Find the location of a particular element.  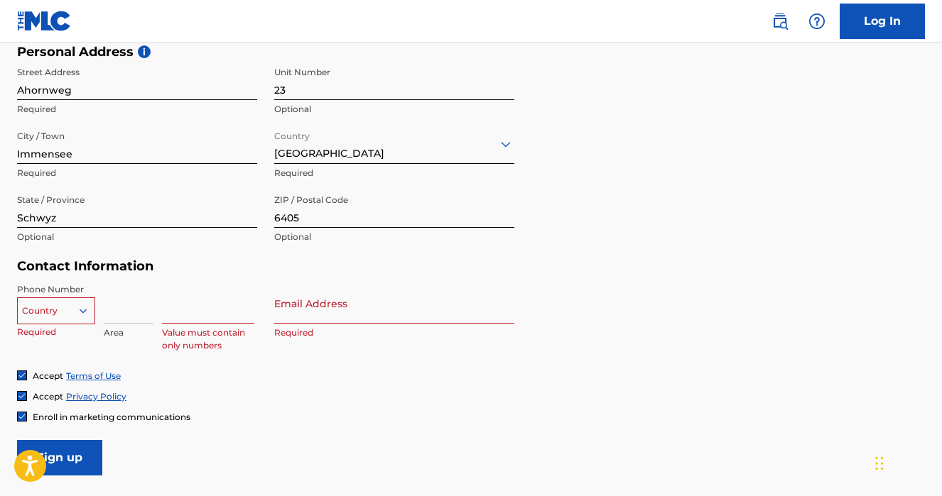

p: Area is located at coordinates (129, 333).